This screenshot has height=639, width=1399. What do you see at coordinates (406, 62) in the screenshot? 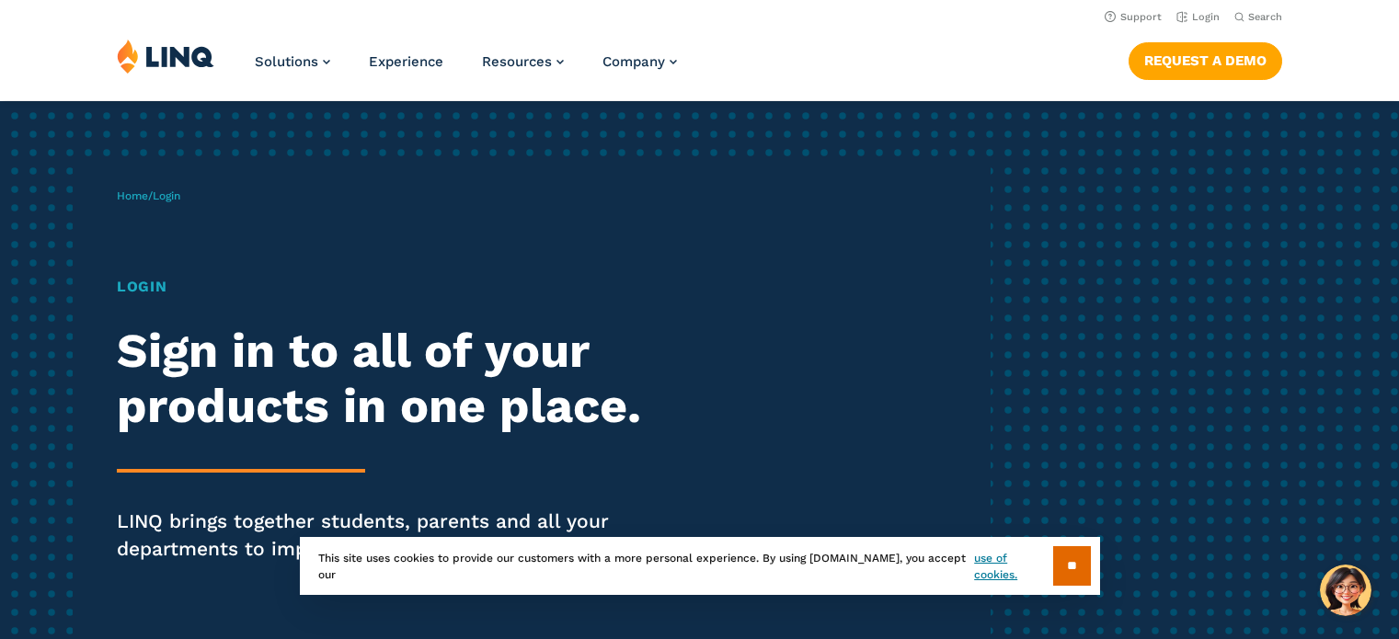
I see `a: Experience` at bounding box center [406, 62].